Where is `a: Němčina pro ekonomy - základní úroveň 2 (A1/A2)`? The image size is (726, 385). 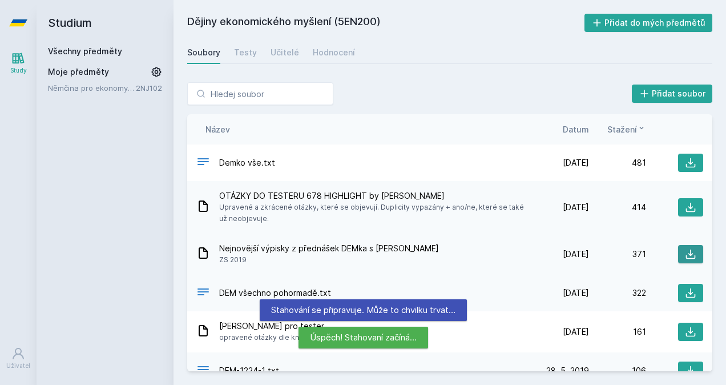
a: Němčina pro ekonomy - základní úroveň 2 (A1/A2) is located at coordinates (92, 88).